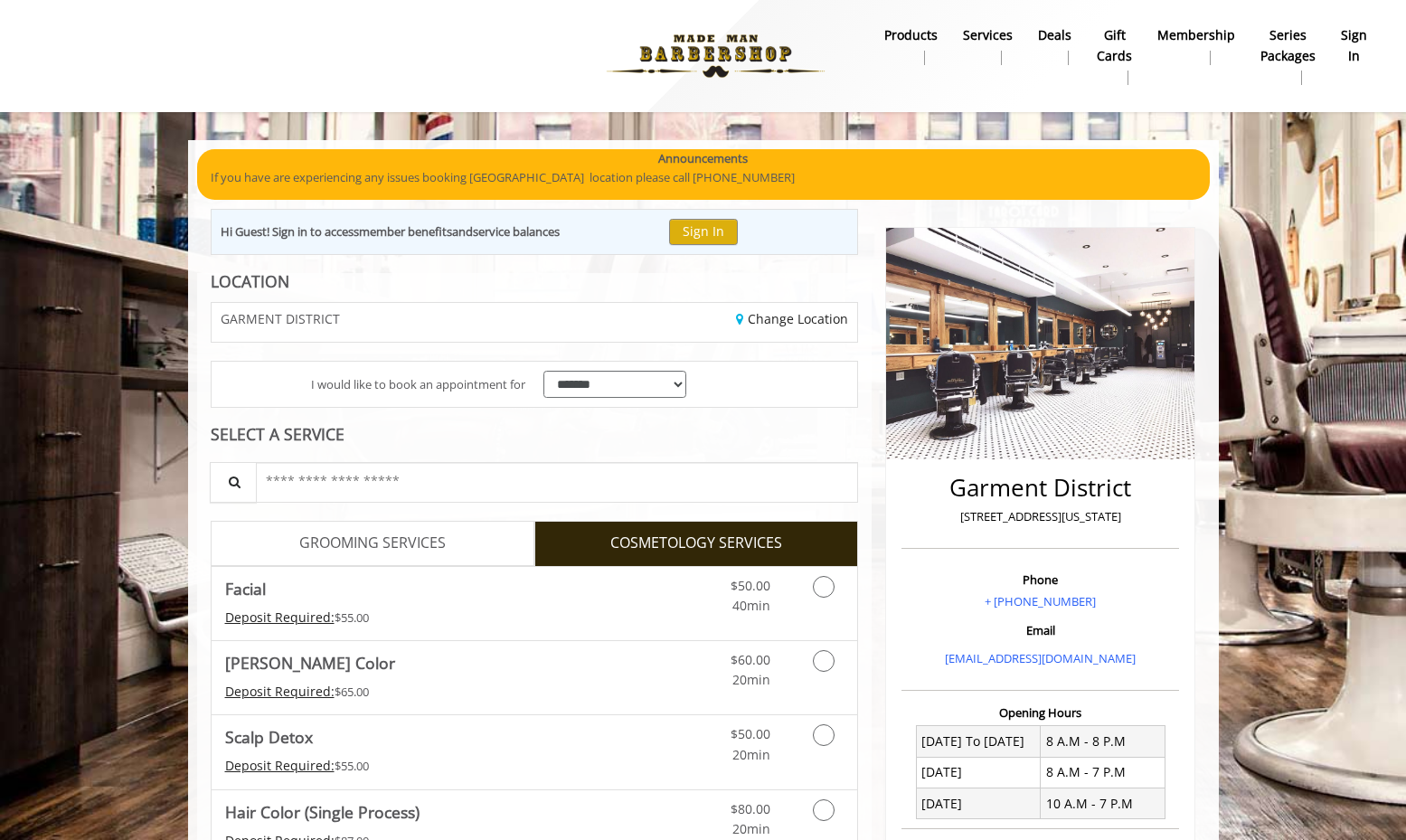  Describe the element at coordinates (751, 659) in the screenshot. I see `span: $60.00` at that location.